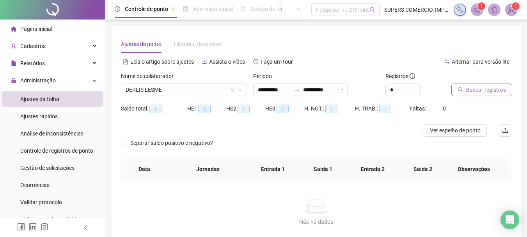 The width and height of the screenshot is (527, 237). What do you see at coordinates (14, 80) in the screenshot?
I see `span: lock` at bounding box center [14, 80].